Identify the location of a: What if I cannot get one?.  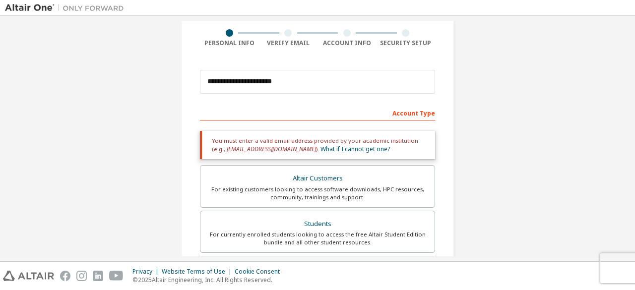
(355, 149).